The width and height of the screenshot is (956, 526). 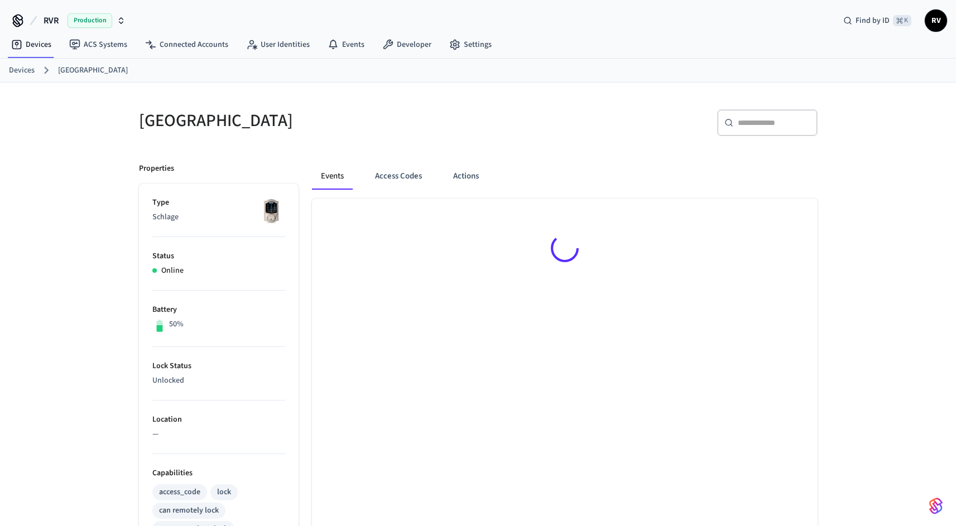 What do you see at coordinates (271, 211) in the screenshot?
I see `img: Schlage Sense Smart Deadbolt with Camelot Trim, Front` at bounding box center [271, 211].